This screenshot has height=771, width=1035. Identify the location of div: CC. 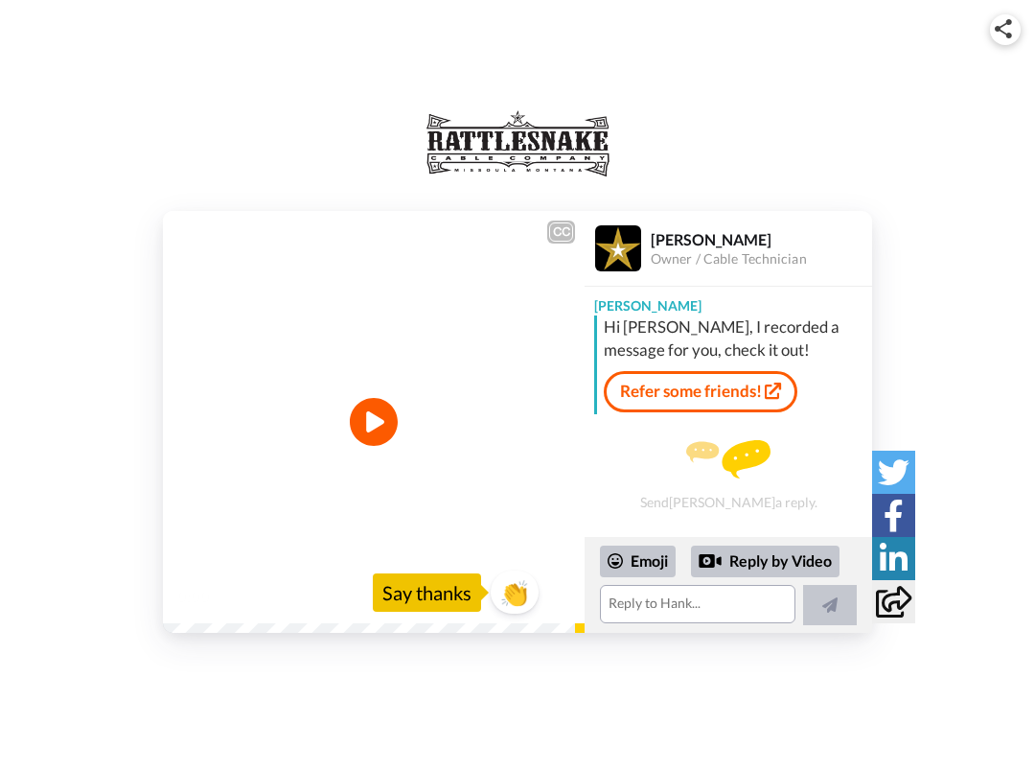
(561, 232).